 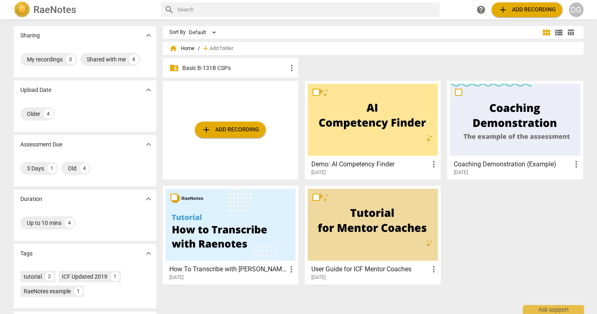 I want to click on h3: Demo: AI Competency Finder, so click(x=370, y=164).